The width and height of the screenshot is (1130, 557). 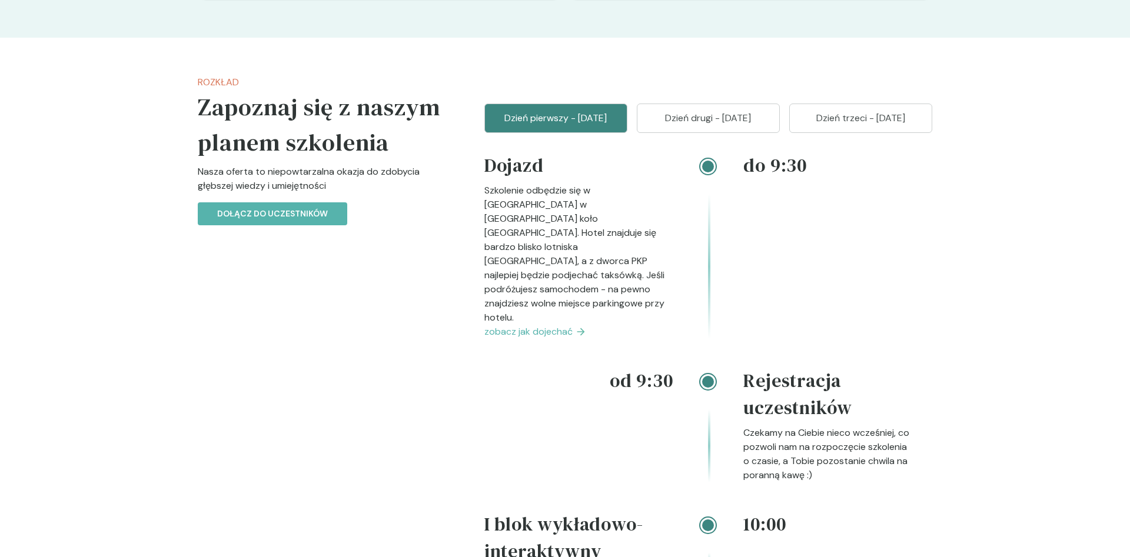 What do you see at coordinates (838, 397) in the screenshot?
I see `h4: Rejestracja uczestników` at bounding box center [838, 397].